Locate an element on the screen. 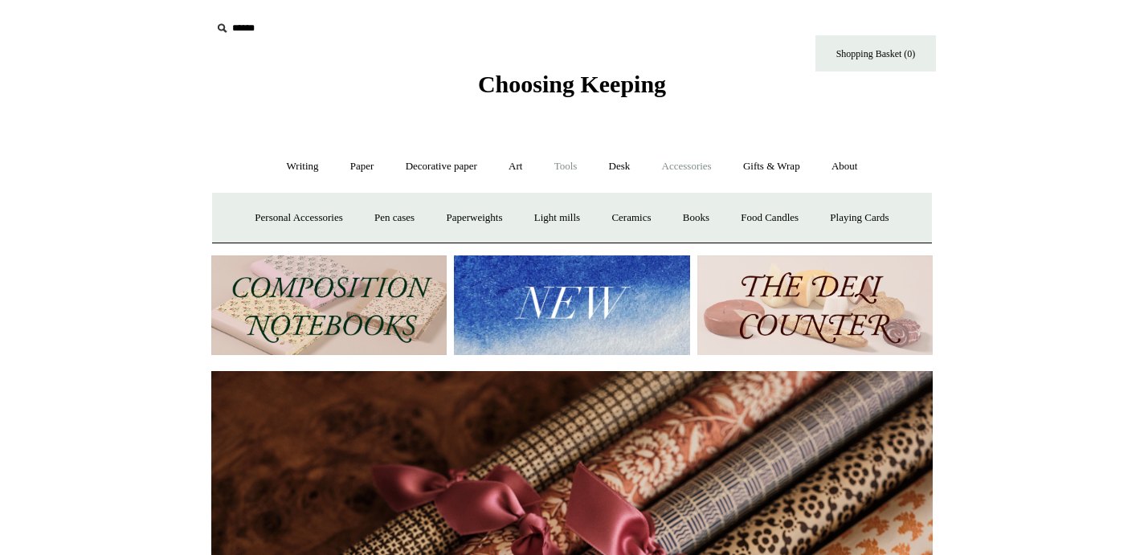 Image resolution: width=1144 pixels, height=555 pixels. a: Paperweights is located at coordinates (474, 218).